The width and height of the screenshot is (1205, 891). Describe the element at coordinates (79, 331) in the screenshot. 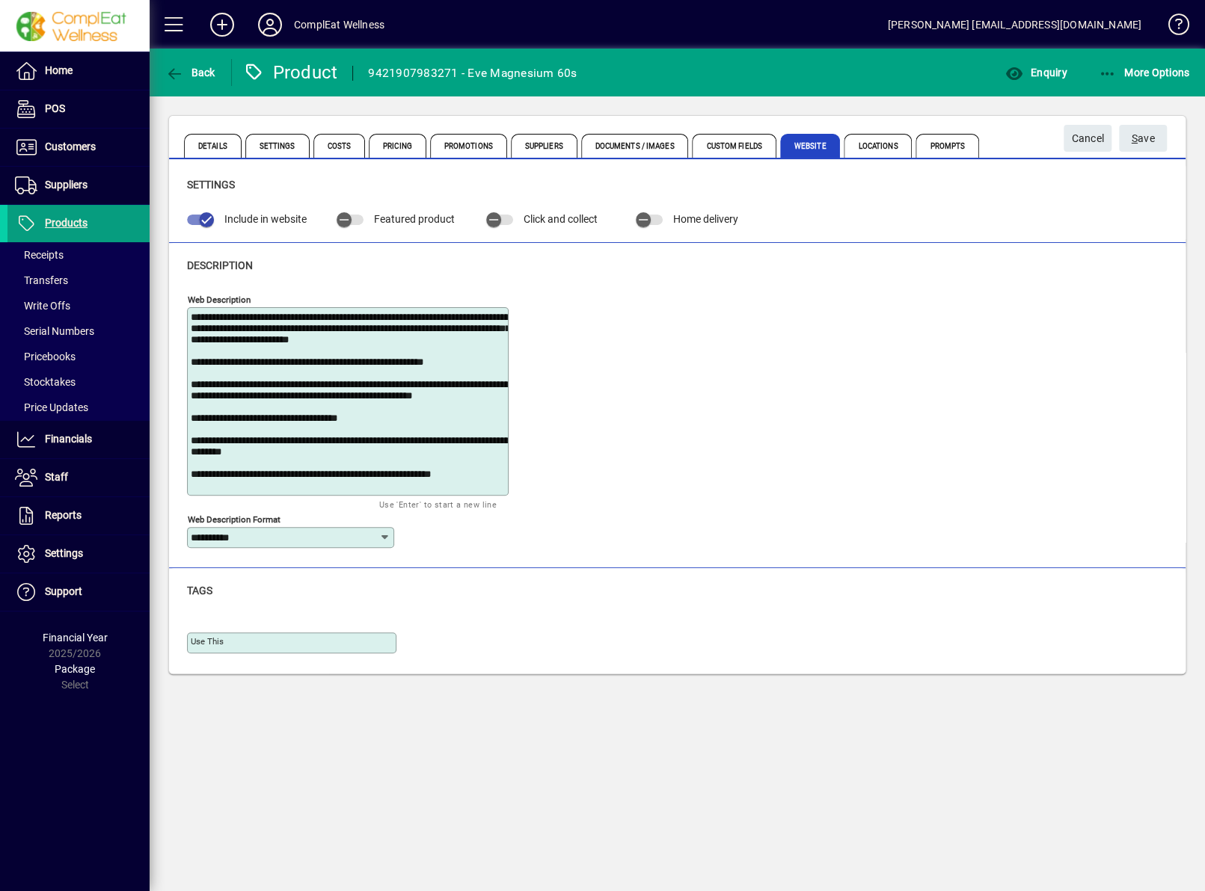

I see `a: Serial Numbers` at that location.